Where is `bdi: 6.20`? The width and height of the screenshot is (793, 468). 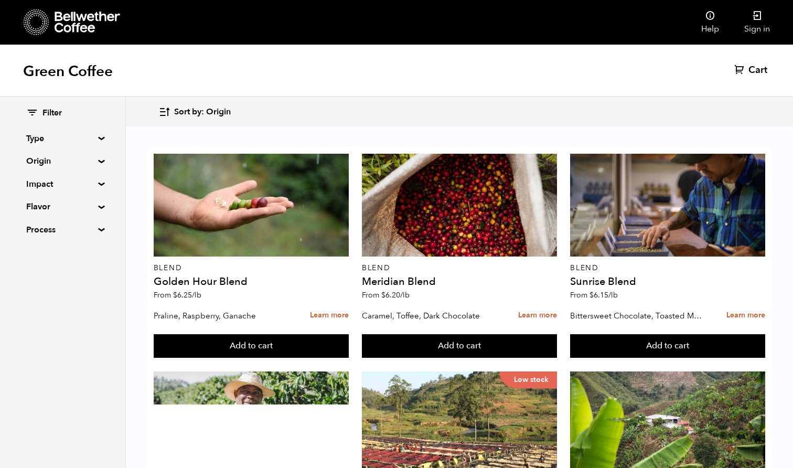 bdi: 6.20 is located at coordinates (396, 295).